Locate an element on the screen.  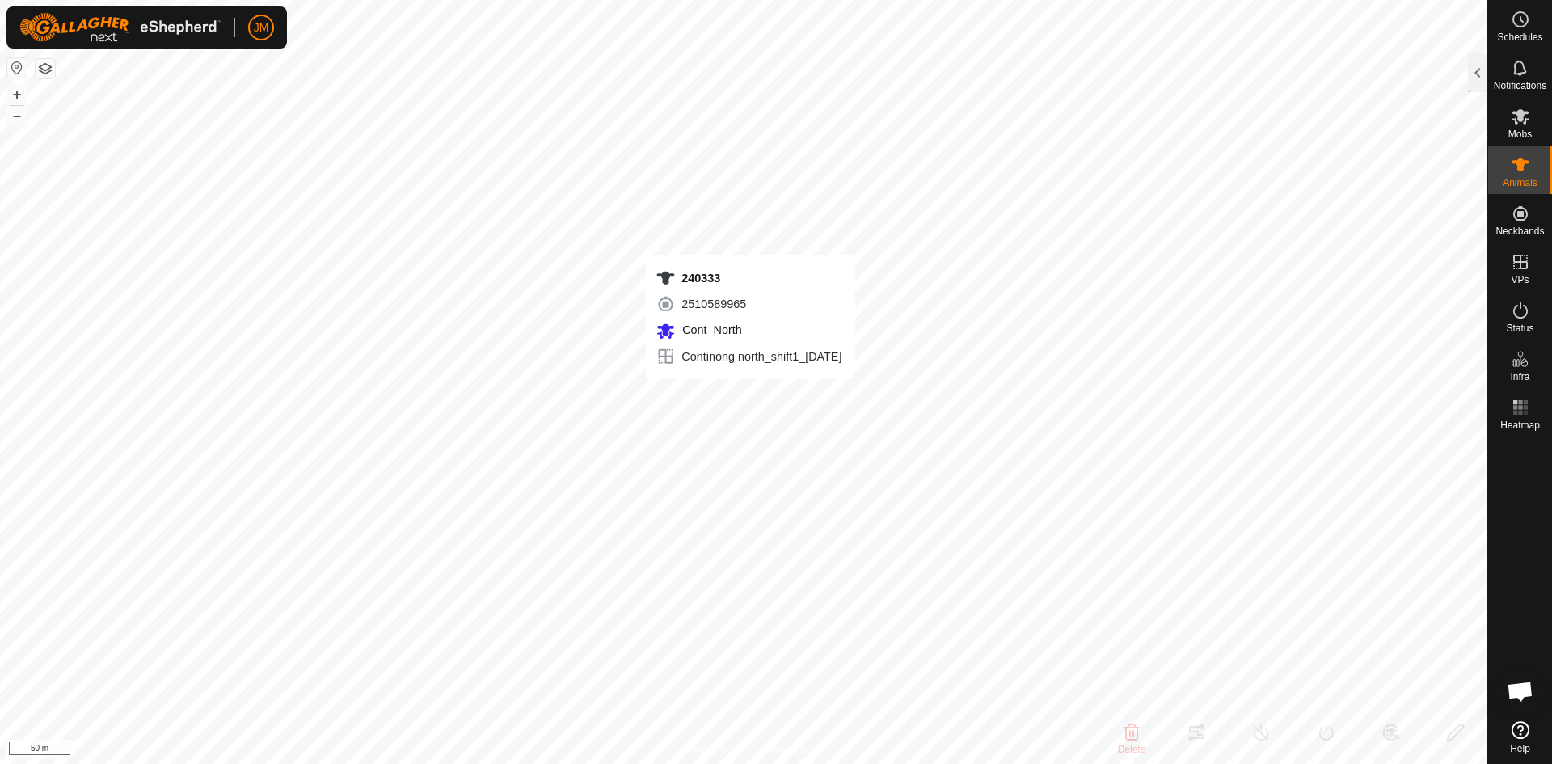
span: Help is located at coordinates (1519, 748).